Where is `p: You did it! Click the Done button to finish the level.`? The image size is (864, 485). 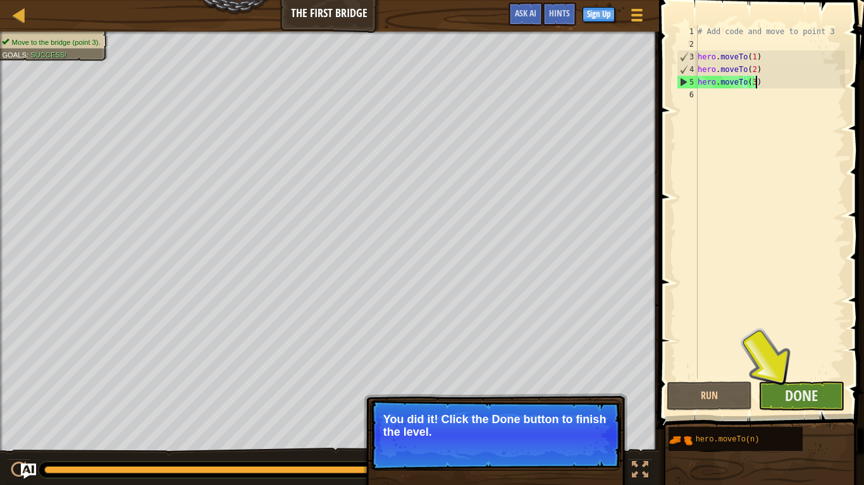 p: You did it! Click the Done button to finish the level. is located at coordinates (495, 426).